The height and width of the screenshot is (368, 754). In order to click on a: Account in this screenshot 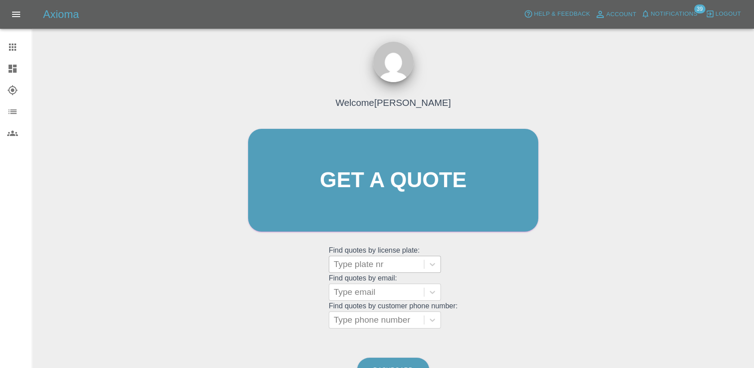, I will do `click(615, 14)`.